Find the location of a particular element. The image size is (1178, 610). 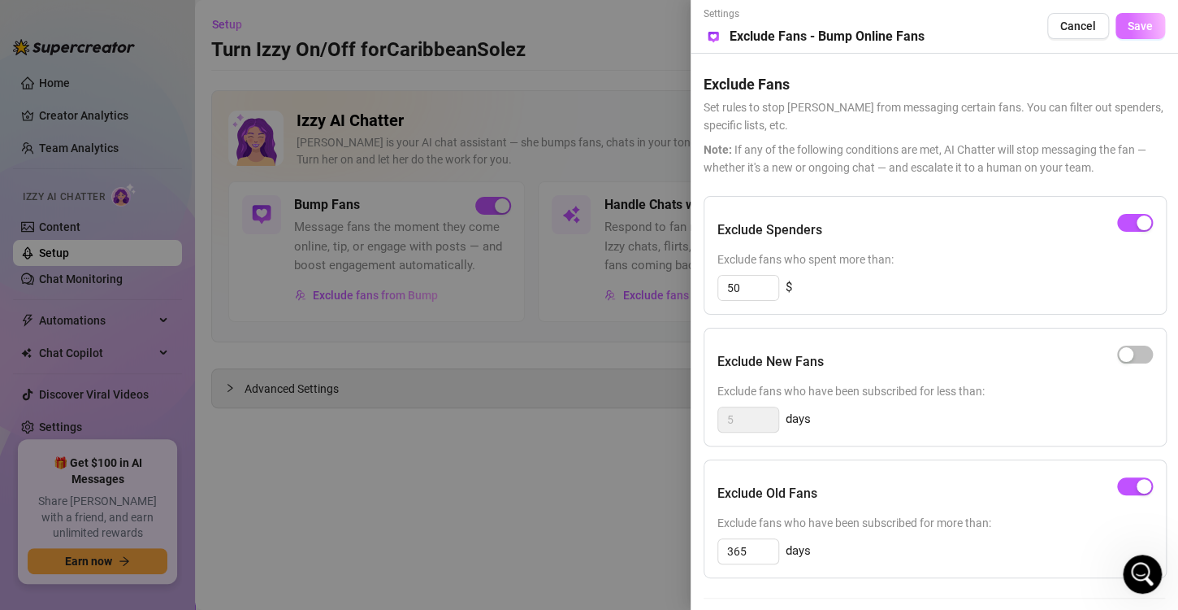

span: Cancel is located at coordinates (1078, 26).